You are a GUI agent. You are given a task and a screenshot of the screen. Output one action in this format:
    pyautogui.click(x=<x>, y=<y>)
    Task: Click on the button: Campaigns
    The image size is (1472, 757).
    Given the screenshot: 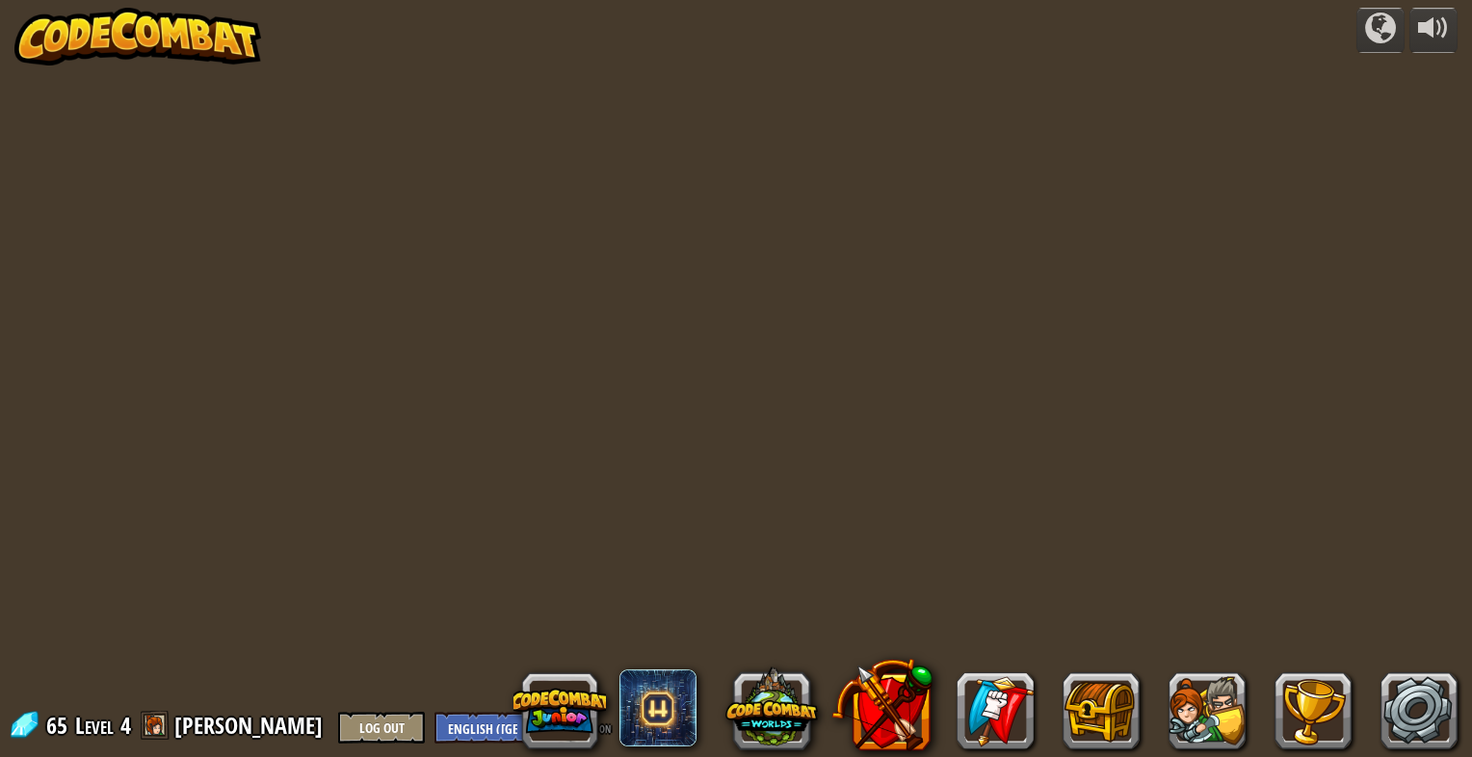 What is the action you would take?
    pyautogui.click(x=1381, y=30)
    